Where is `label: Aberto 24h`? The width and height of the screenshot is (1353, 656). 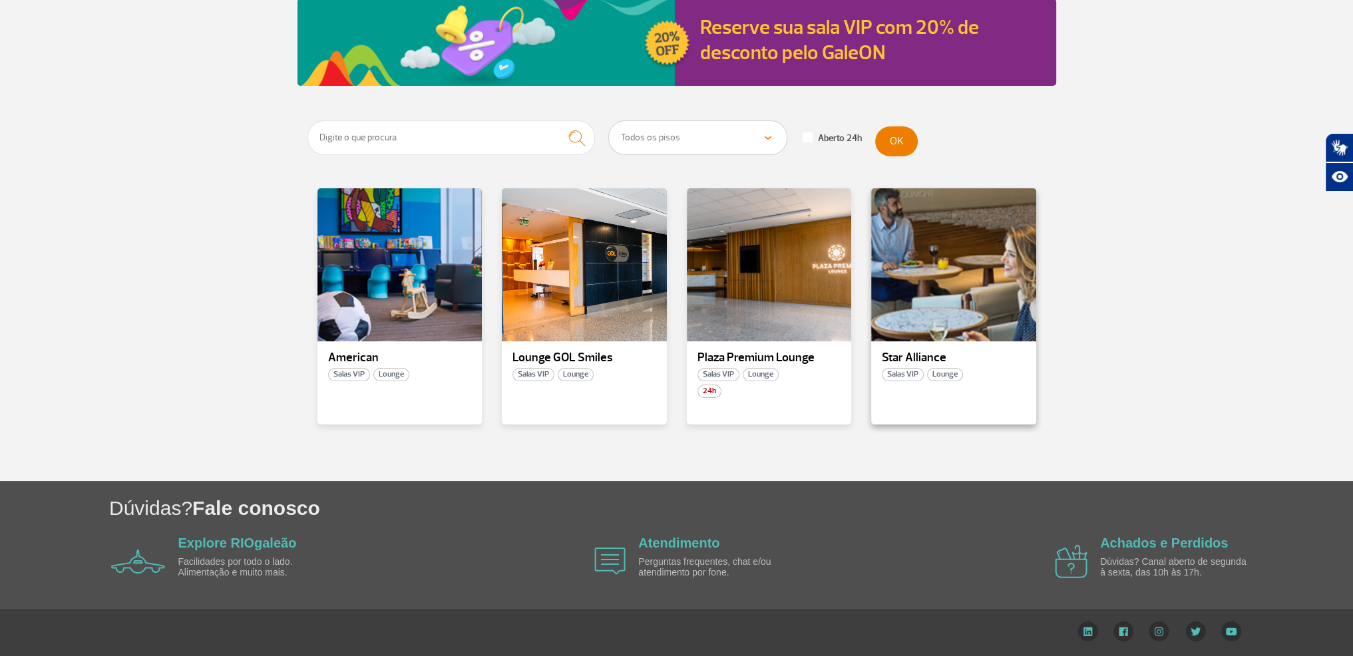
label: Aberto 24h is located at coordinates (832, 138).